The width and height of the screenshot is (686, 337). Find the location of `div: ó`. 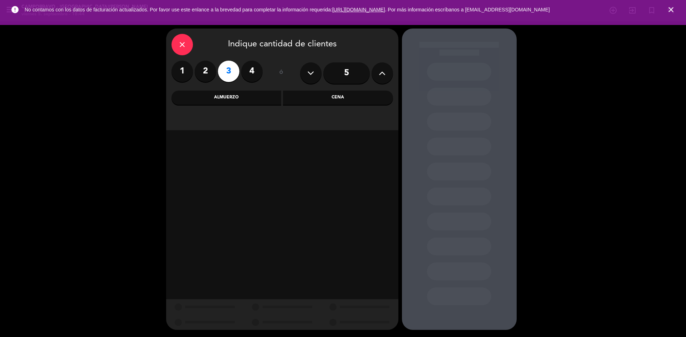

div: ó is located at coordinates (281, 73).